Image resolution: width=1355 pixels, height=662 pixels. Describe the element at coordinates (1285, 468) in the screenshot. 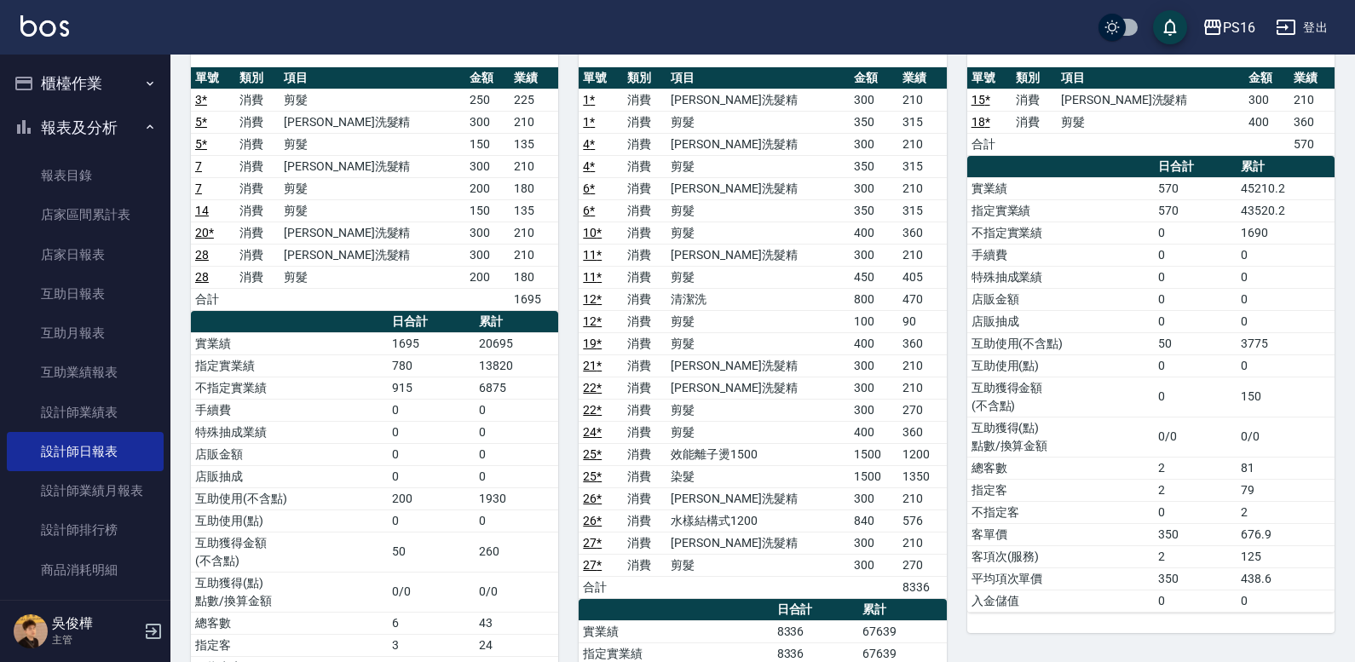

I see `td: 81` at that location.